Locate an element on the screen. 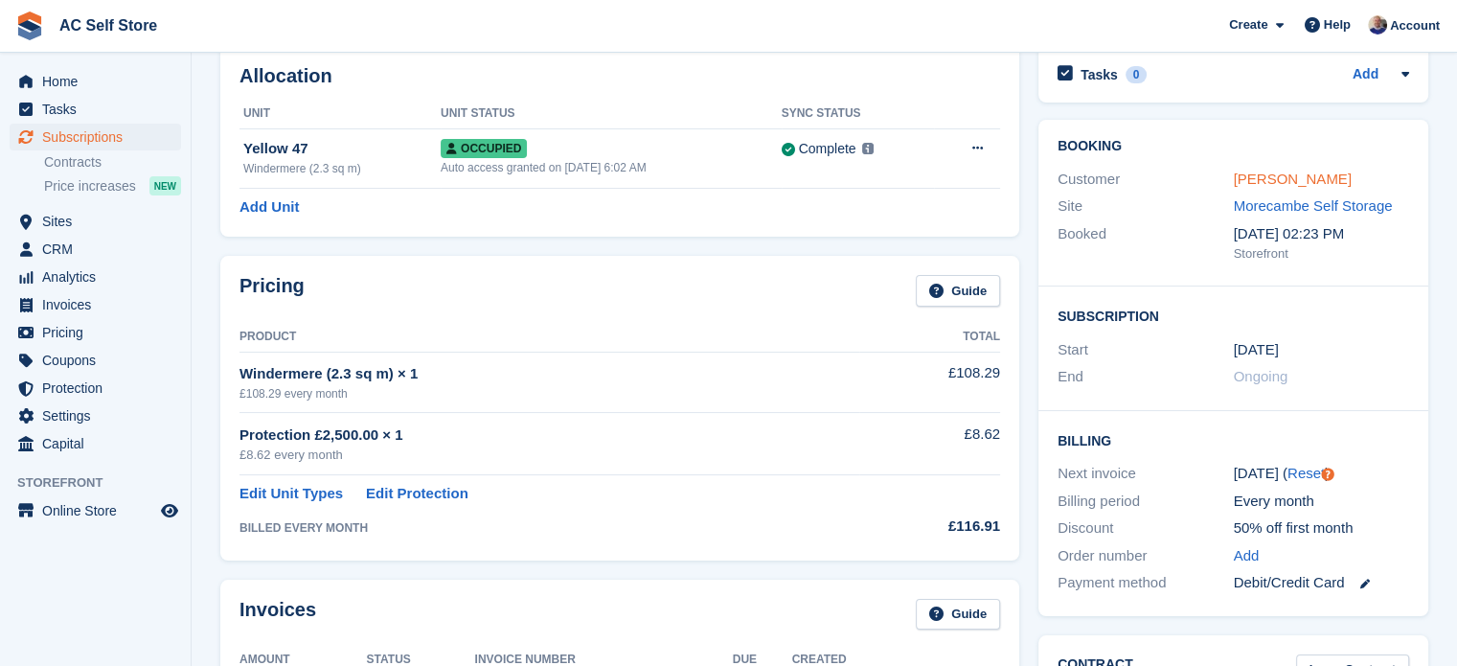  div: Every month is located at coordinates (1322, 501).